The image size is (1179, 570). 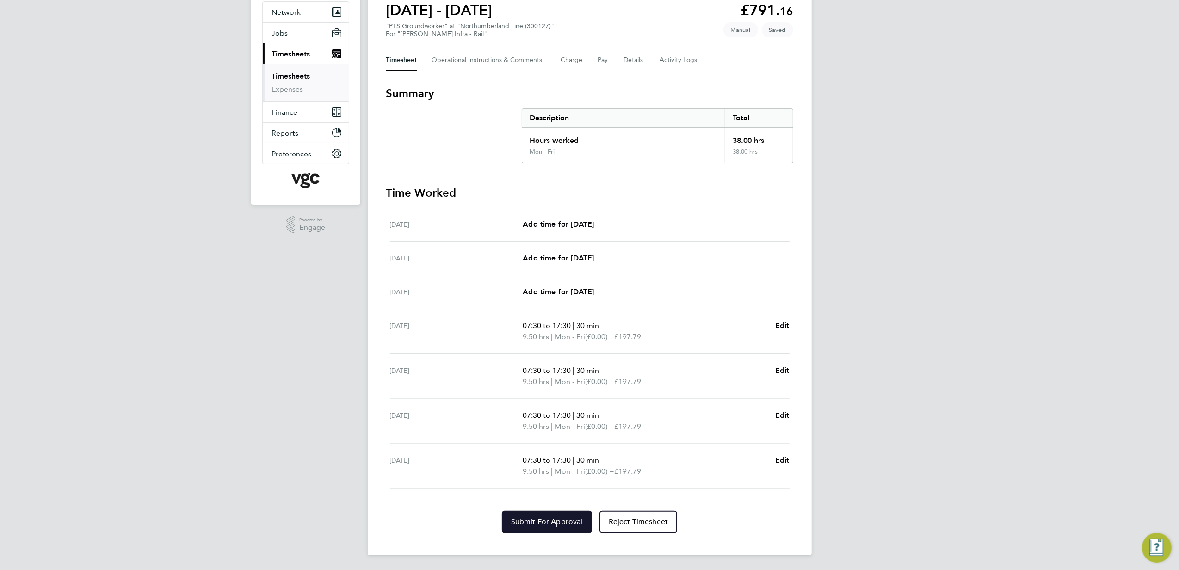 I want to click on span: Engage, so click(x=312, y=228).